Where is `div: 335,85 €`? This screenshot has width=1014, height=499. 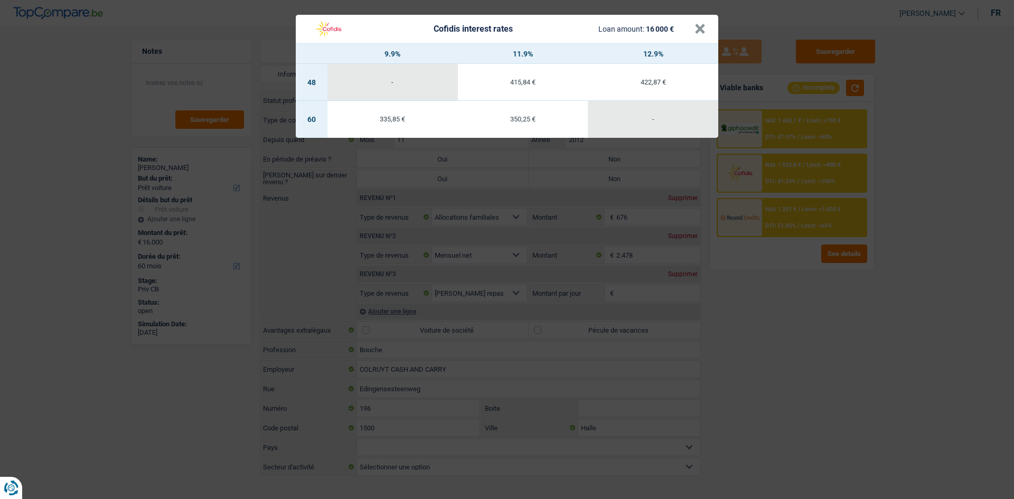 div: 335,85 € is located at coordinates (392, 119).